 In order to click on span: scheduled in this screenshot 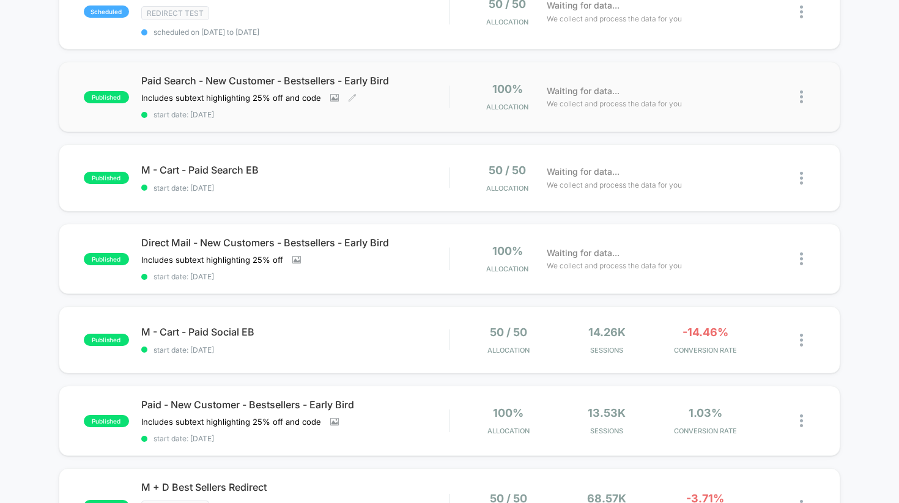, I will do `click(106, 12)`.